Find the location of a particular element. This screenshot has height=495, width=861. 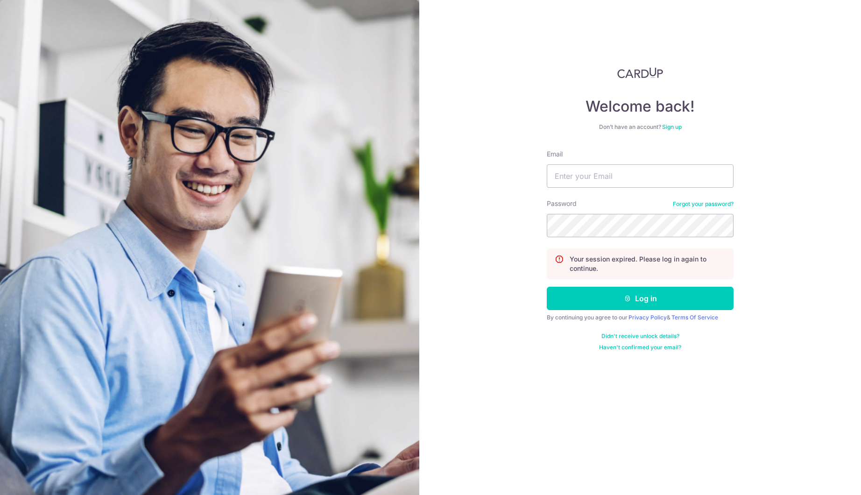

a: Didn't receive unlock details? is located at coordinates (640, 336).